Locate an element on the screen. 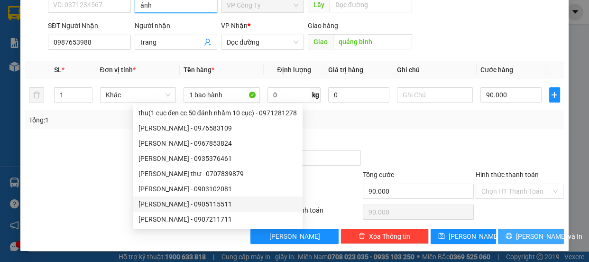 The height and width of the screenshot is (262, 589). span: VP Nhận is located at coordinates (234, 26).